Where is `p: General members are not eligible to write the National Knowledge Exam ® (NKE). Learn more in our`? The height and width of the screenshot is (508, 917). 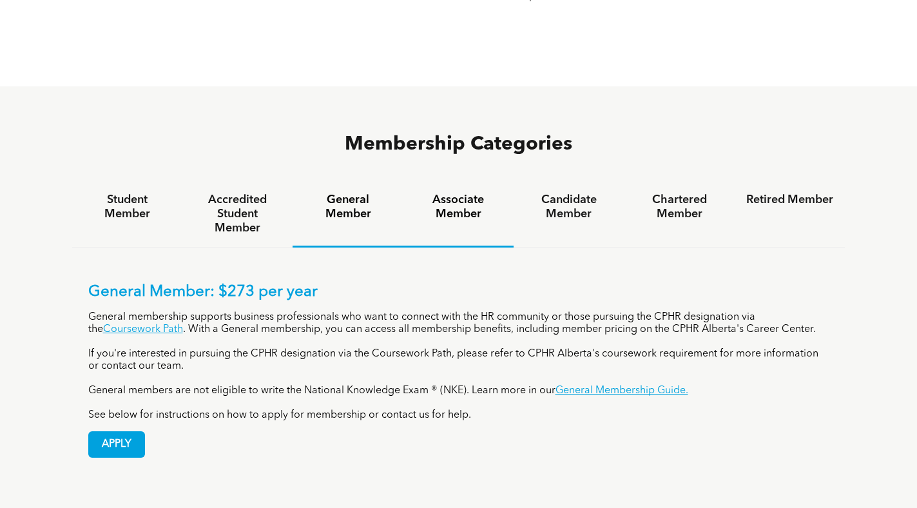
p: General members are not eligible to write the National Knowledge Exam ® (NKE). Learn more in our is located at coordinates (459, 390).